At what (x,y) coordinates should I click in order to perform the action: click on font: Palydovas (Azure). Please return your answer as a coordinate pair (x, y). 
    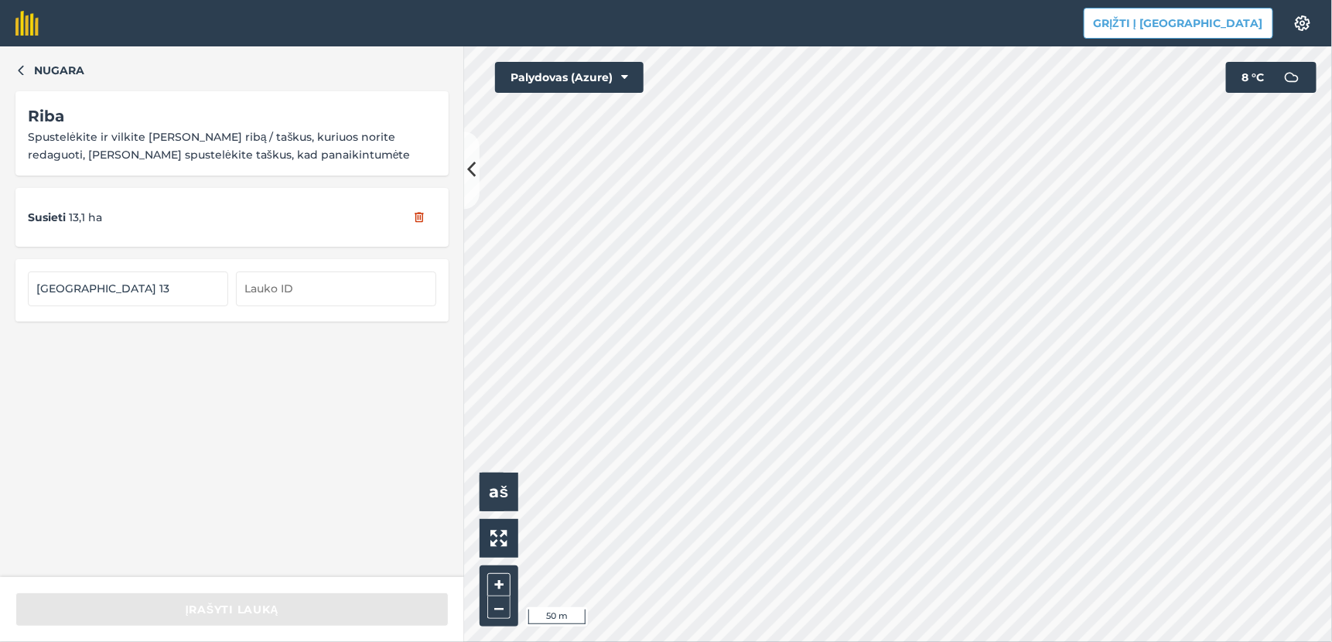
    Looking at the image, I should click on (561, 77).